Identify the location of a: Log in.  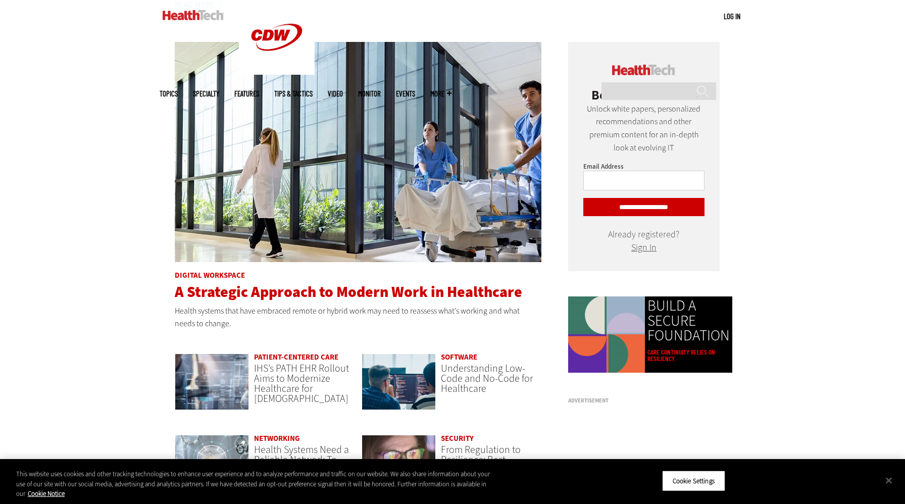
(731, 16).